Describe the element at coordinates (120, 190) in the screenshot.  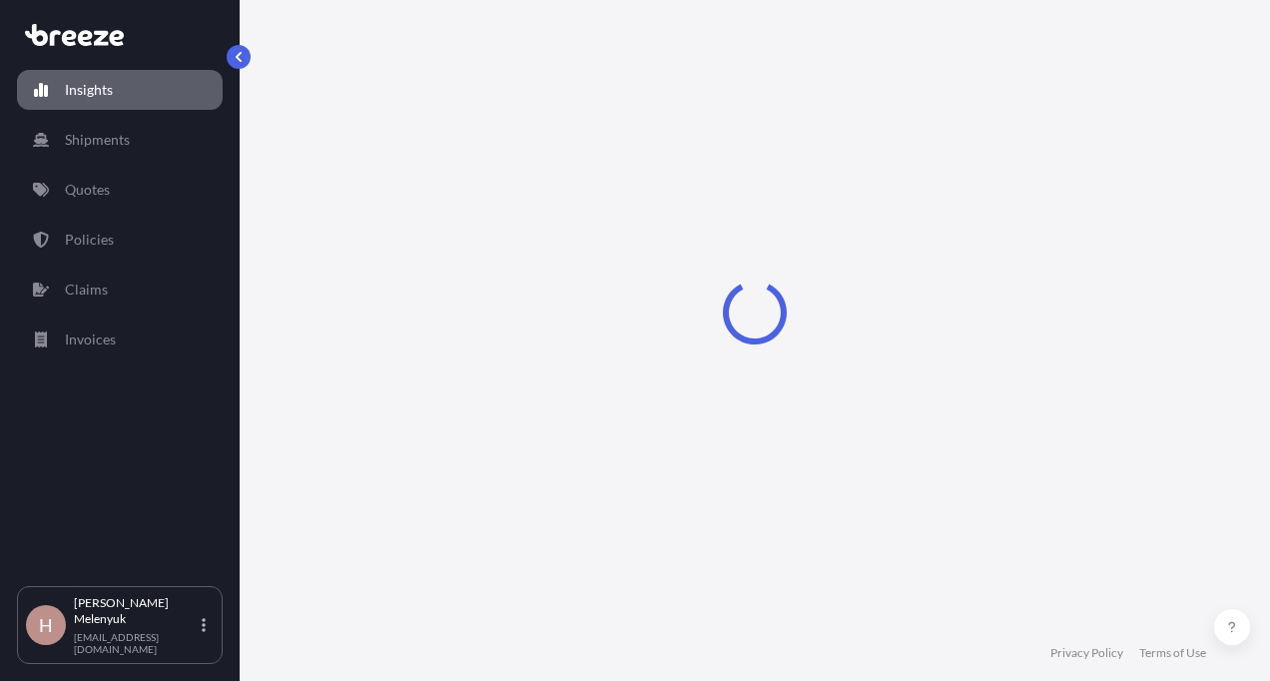
I see `a: Quotes` at that location.